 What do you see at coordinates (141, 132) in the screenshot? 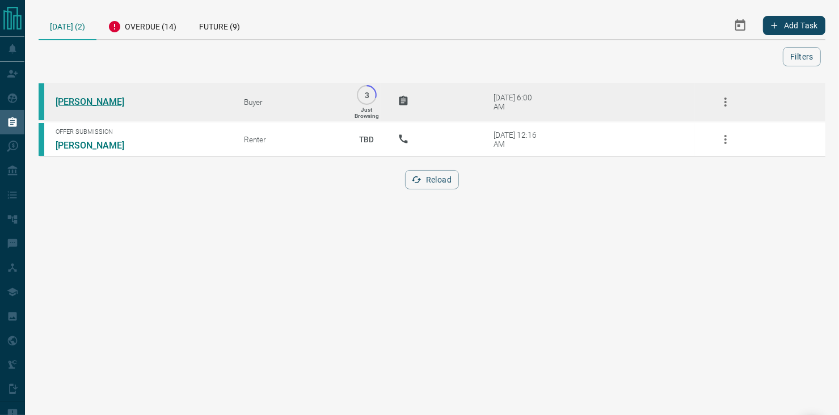
I see `span: Offer Submission` at bounding box center [141, 132].